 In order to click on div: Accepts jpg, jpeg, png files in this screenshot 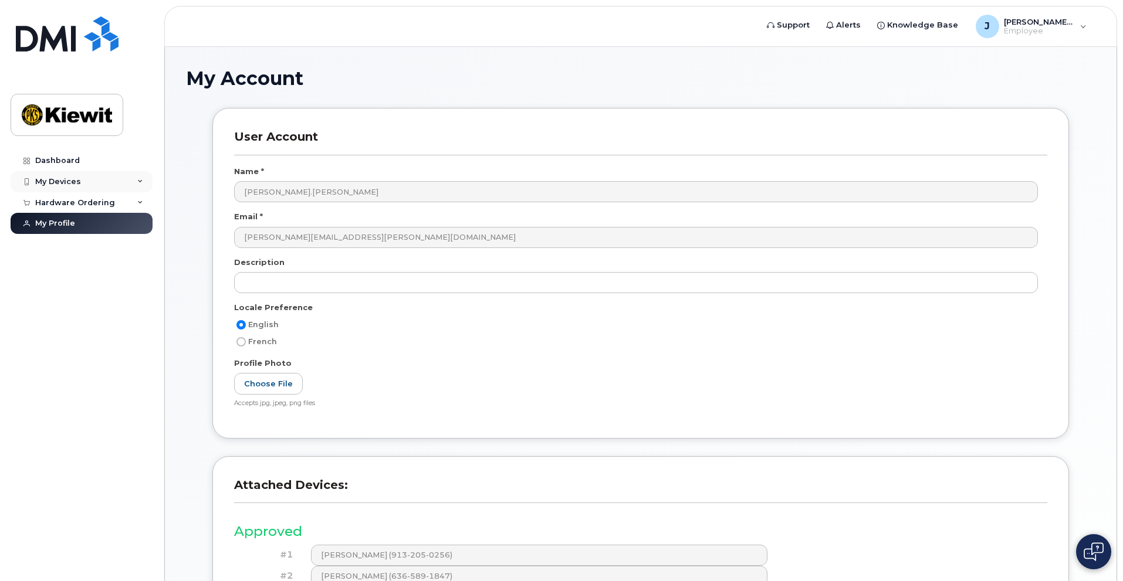, I will do `click(636, 404)`.